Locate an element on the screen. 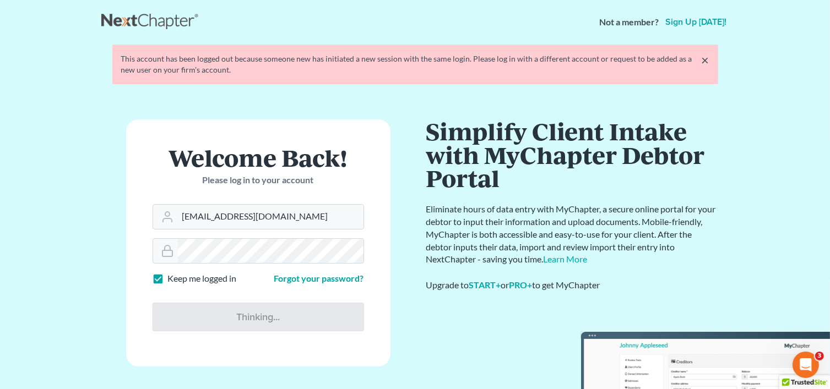 Image resolution: width=830 pixels, height=389 pixels. span: 3 is located at coordinates (819, 356).